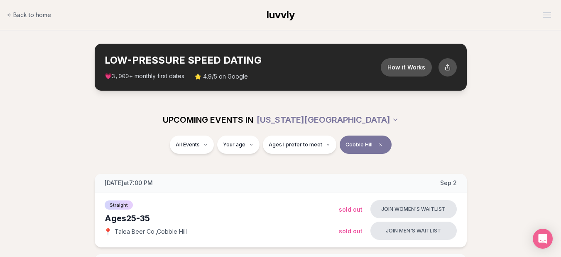 This screenshot has width=561, height=257. I want to click on span: Sep 2, so click(449, 183).